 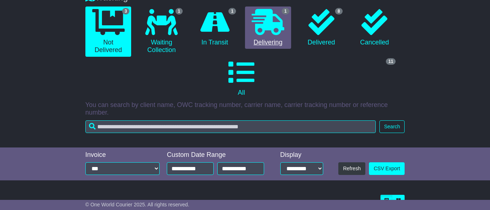 I want to click on a: 1 Waiting Collection, so click(x=162, y=31).